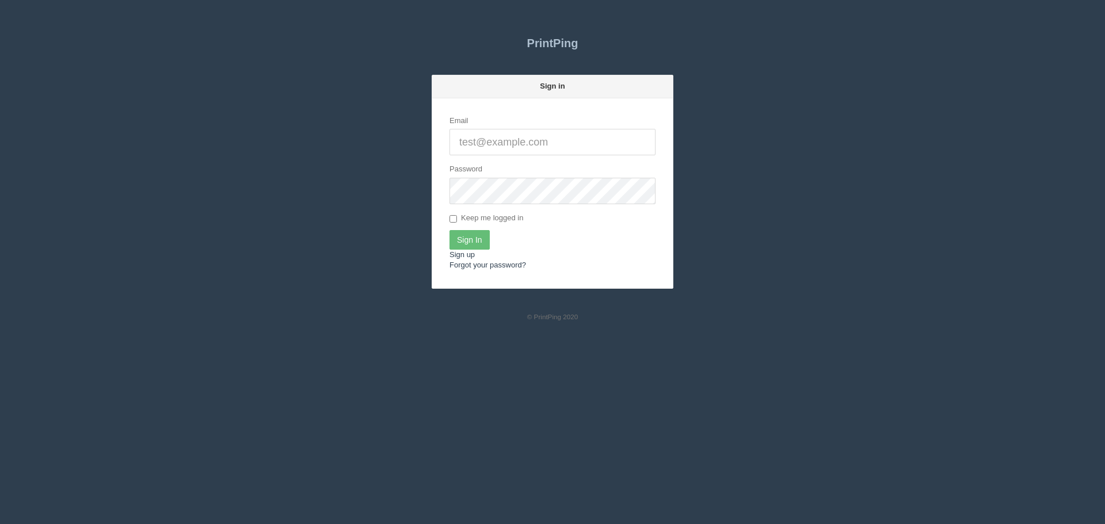  What do you see at coordinates (453, 219) in the screenshot?
I see `input: Keep me logged in` at bounding box center [453, 219].